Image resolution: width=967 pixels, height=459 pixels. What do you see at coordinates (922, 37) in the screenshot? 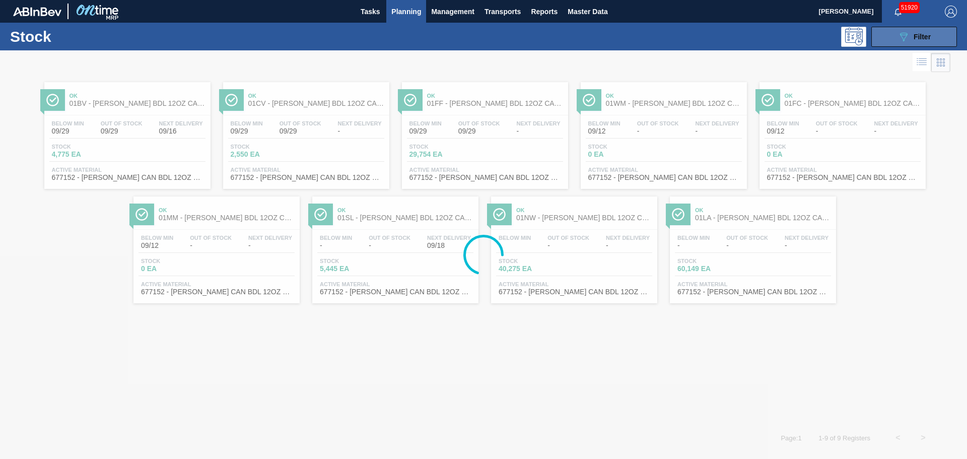
I see `span: Filter` at bounding box center [922, 37].